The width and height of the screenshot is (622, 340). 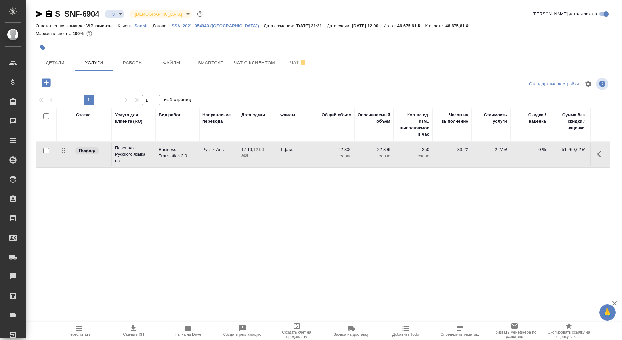 What do you see at coordinates (491, 150) in the screenshot?
I see `p: 2,27 ₽` at bounding box center [491, 150].